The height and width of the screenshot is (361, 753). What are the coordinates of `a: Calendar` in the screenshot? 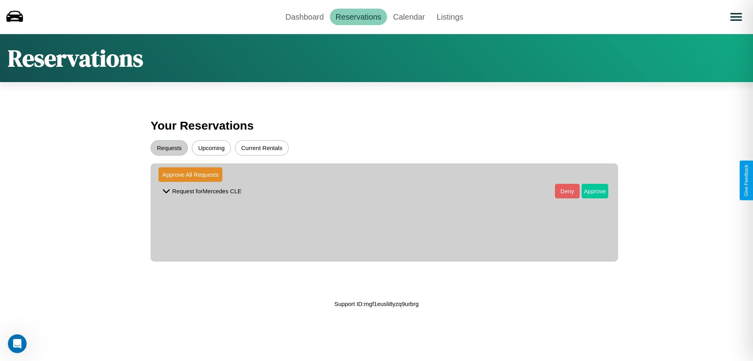 It's located at (409, 17).